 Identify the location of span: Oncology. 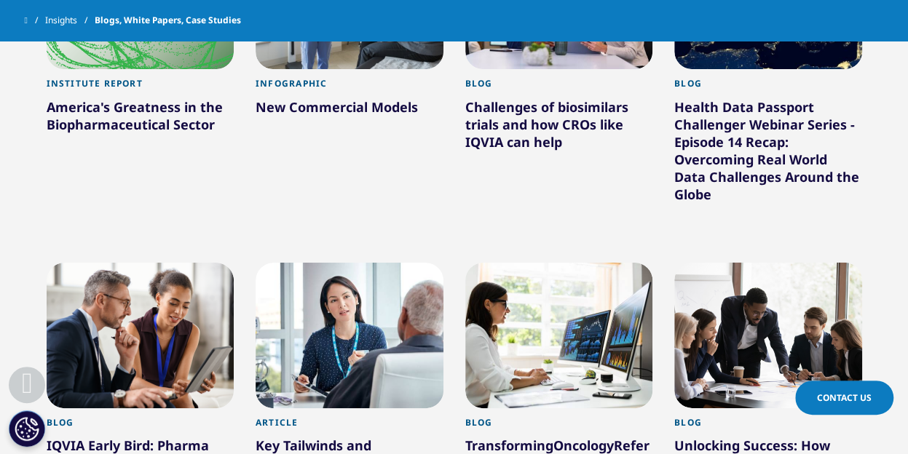
(583, 446).